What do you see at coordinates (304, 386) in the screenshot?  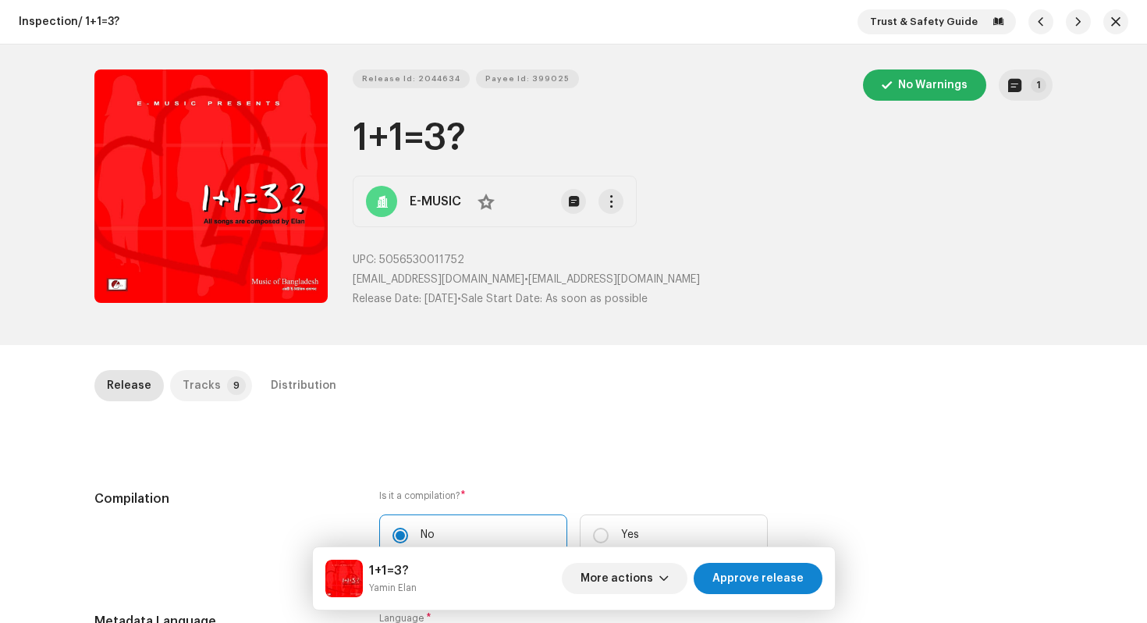 I see `div: Distribution` at bounding box center [304, 386].